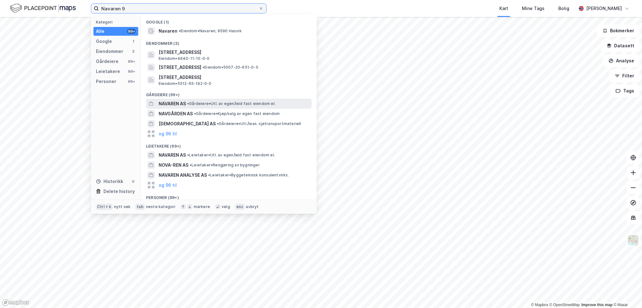  Describe the element at coordinates (226, 207) in the screenshot. I see `div: velg` at that location.